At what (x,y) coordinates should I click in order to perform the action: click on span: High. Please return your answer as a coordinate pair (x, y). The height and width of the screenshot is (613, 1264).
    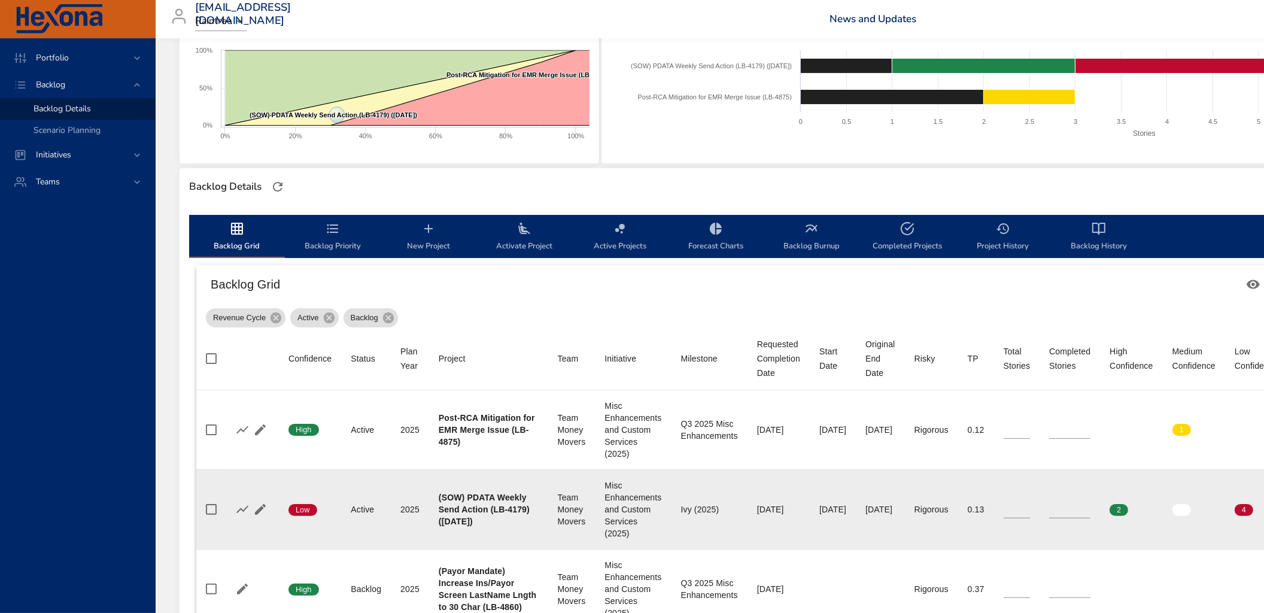
    Looking at the image, I should click on (304, 590).